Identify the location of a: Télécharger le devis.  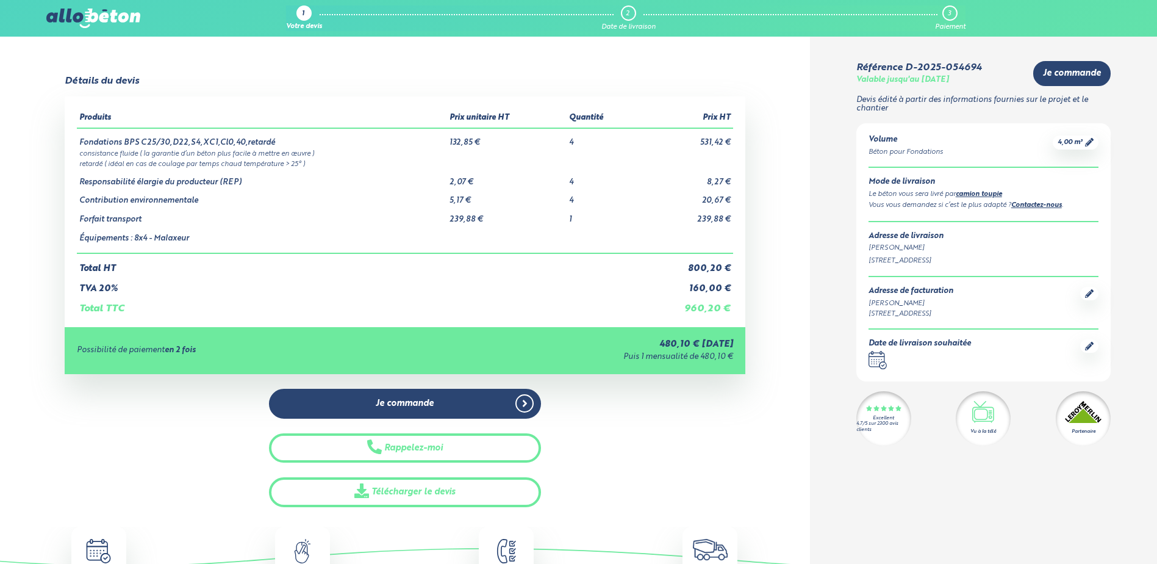
(405, 492).